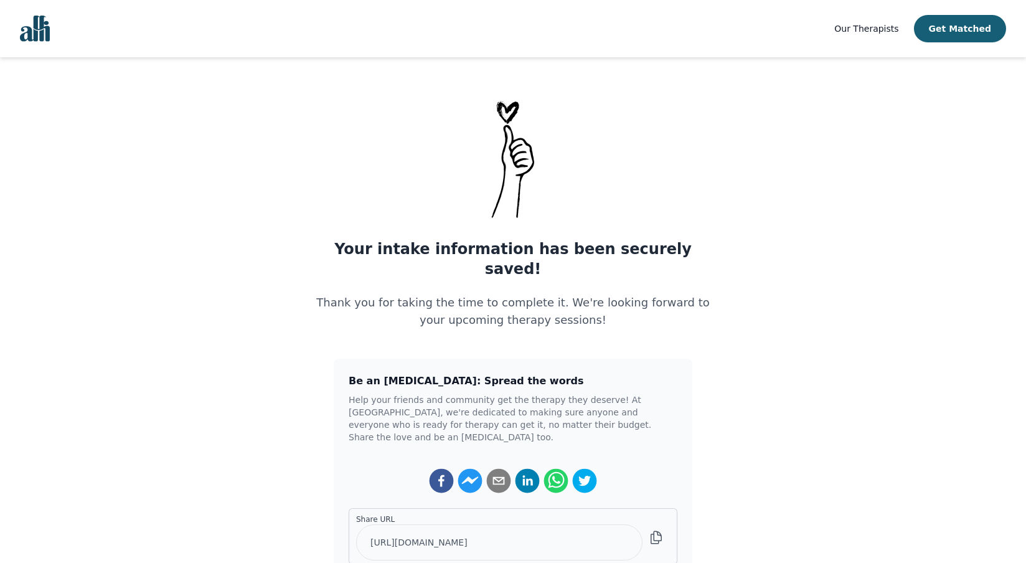 Image resolution: width=1026 pixels, height=563 pixels. Describe the element at coordinates (960, 29) in the screenshot. I see `button: Get Matched` at that location.